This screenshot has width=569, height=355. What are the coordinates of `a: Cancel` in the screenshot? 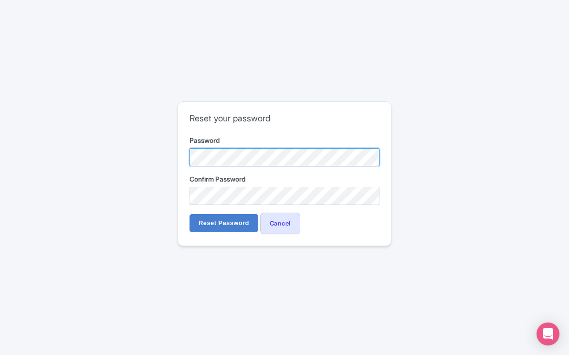 It's located at (280, 223).